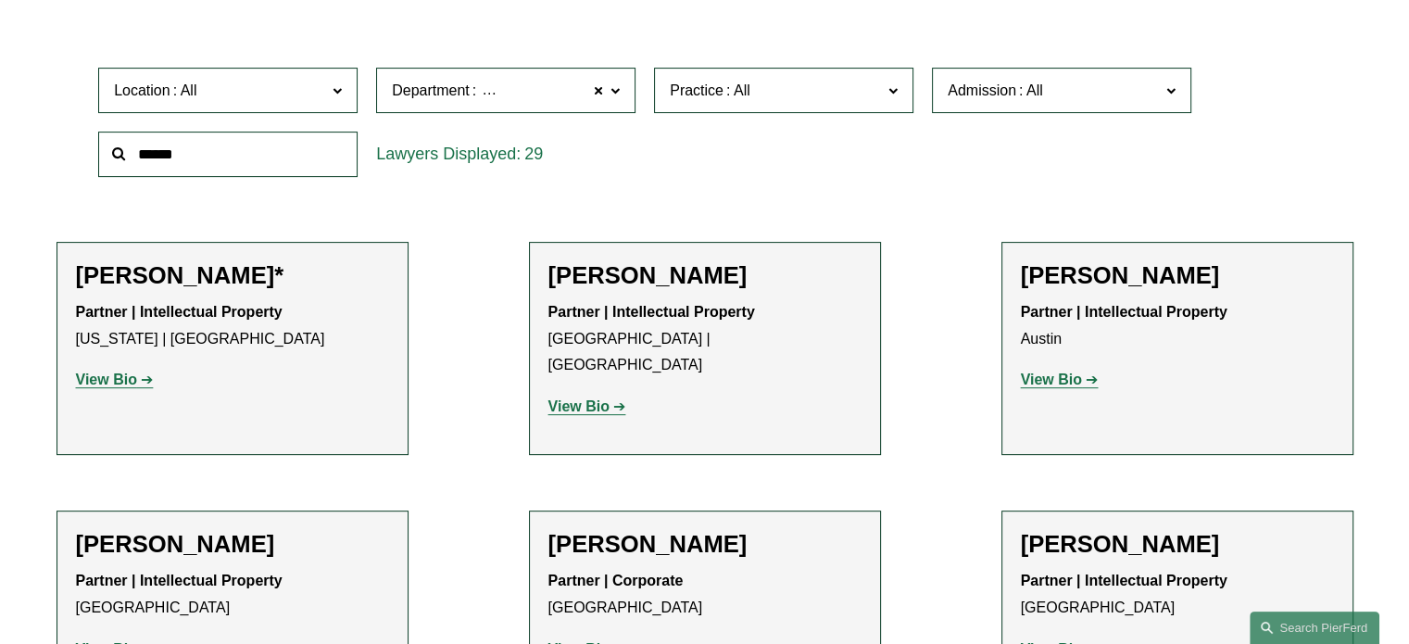  I want to click on strong: Partner | Corporate, so click(616, 580).